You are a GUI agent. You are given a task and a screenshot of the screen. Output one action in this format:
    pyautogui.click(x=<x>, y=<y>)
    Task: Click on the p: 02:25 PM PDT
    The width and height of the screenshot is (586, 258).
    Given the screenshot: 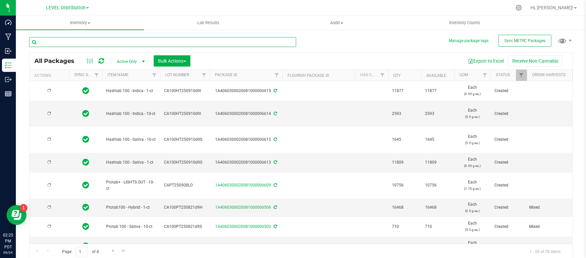 What is the action you would take?
    pyautogui.click(x=8, y=241)
    